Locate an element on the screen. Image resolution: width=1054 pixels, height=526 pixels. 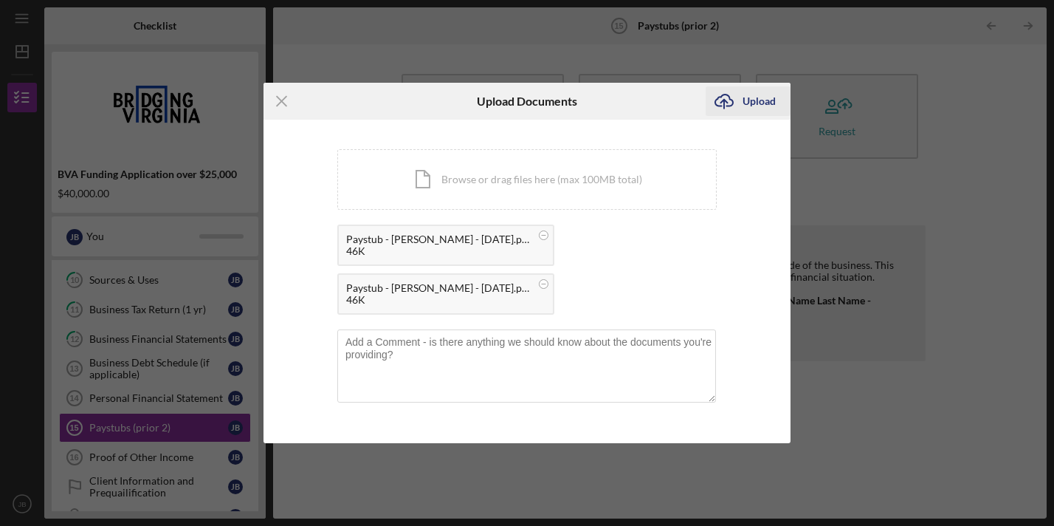
div: Upload is located at coordinates (759, 101).